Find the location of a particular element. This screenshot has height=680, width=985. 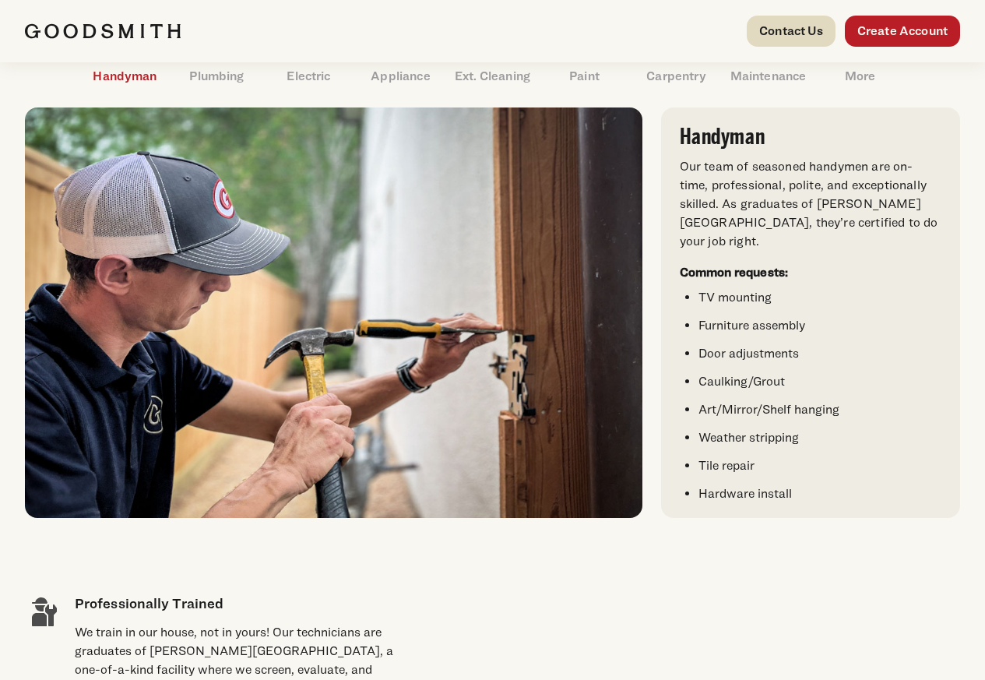

strong: Common requests: is located at coordinates (734, 272).